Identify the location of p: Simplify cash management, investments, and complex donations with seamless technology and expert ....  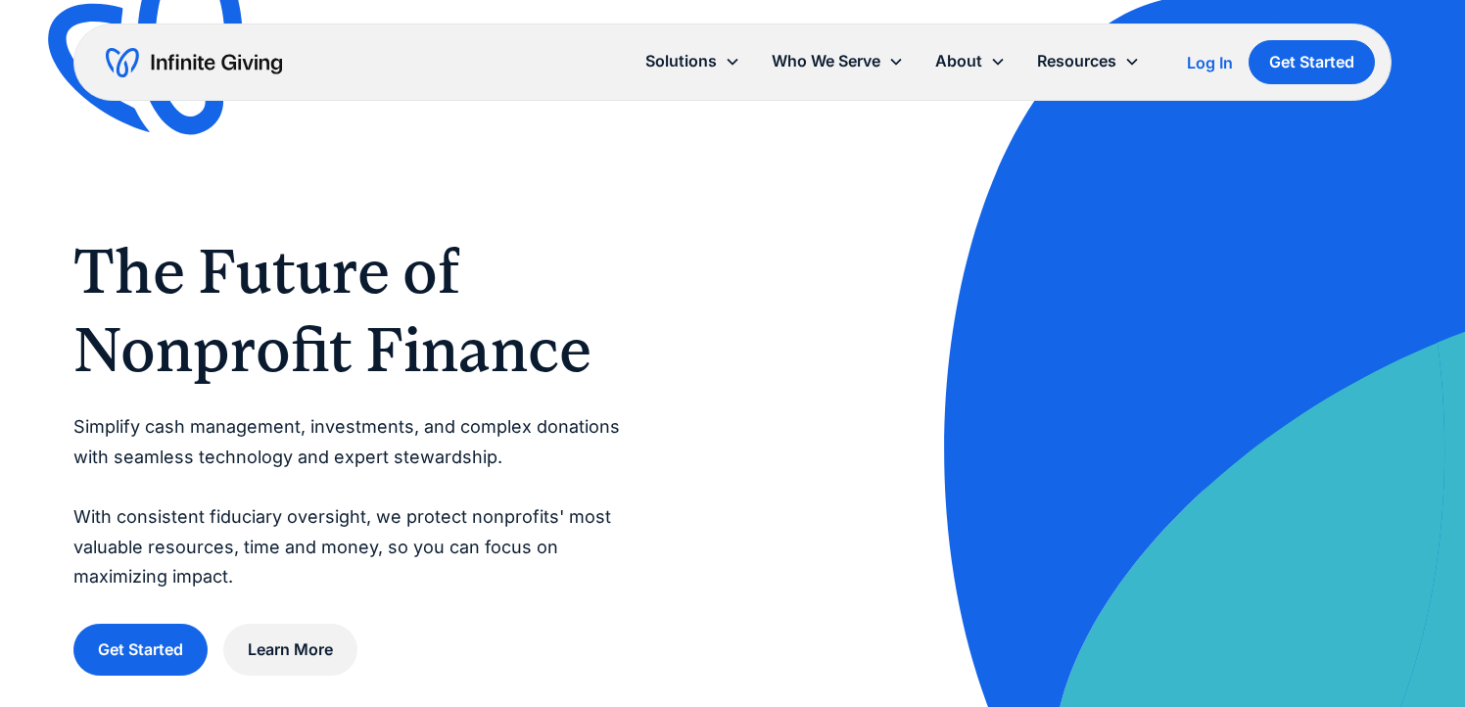
(349, 502).